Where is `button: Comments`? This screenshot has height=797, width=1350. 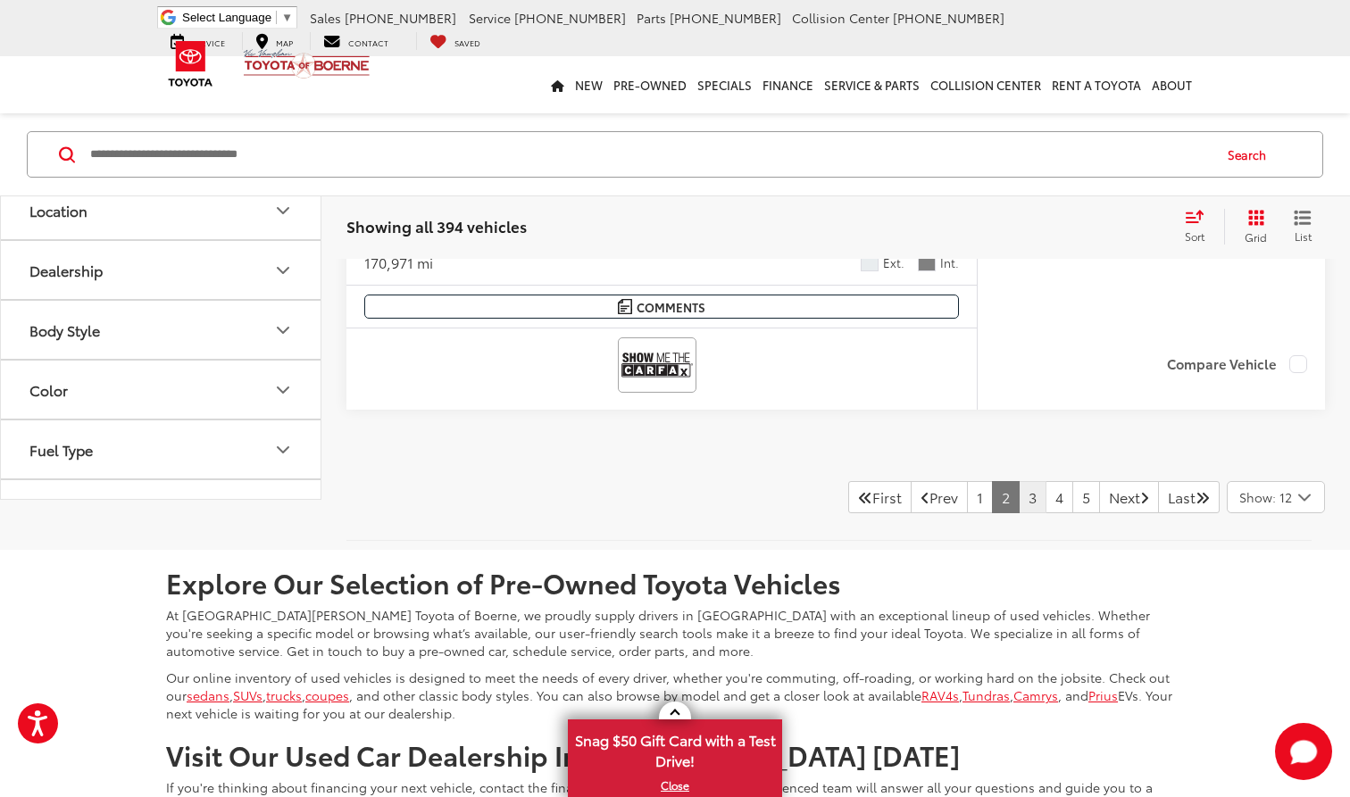
button: Comments is located at coordinates (661, 306).